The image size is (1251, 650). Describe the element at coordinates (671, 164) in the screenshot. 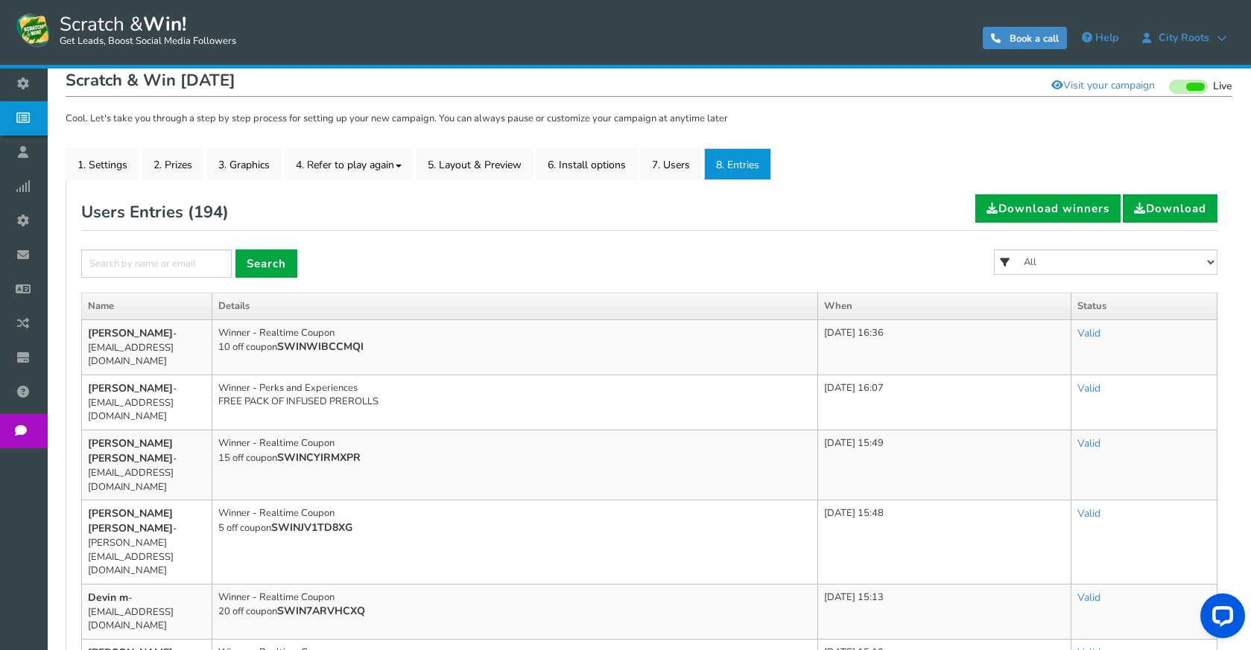

I see `a: 7. Users` at that location.